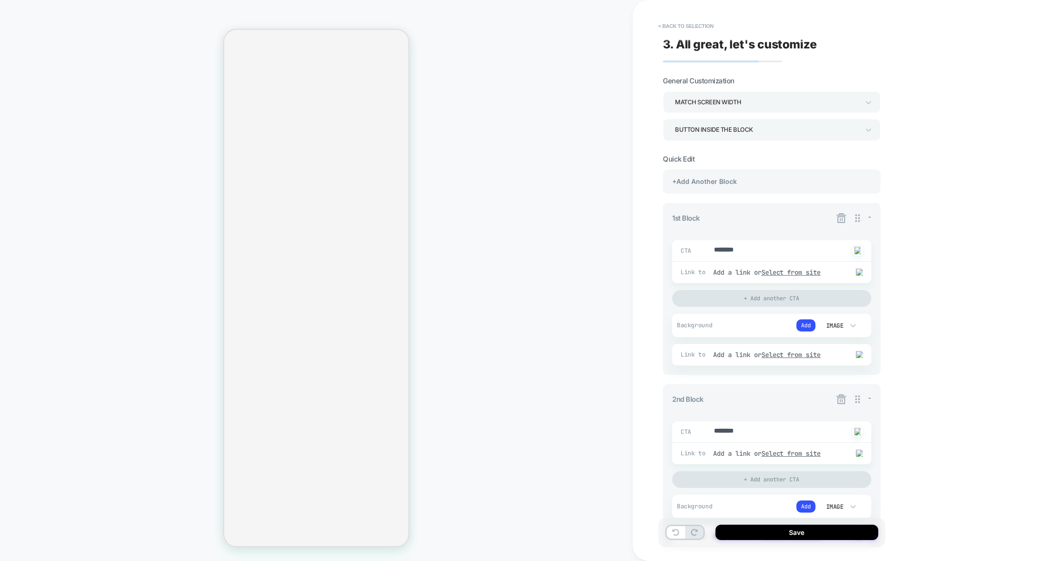 This screenshot has height=561, width=1042. What do you see at coordinates (686, 26) in the screenshot?
I see `button: < Back to selection` at bounding box center [686, 26].